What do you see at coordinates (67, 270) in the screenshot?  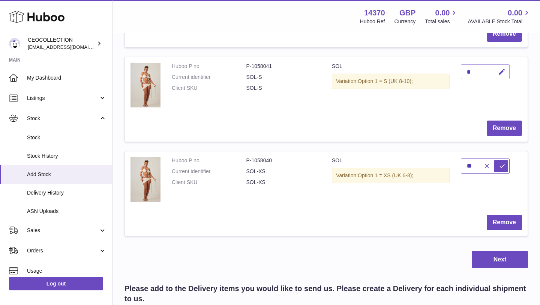 I see `span: Usage` at bounding box center [67, 270].